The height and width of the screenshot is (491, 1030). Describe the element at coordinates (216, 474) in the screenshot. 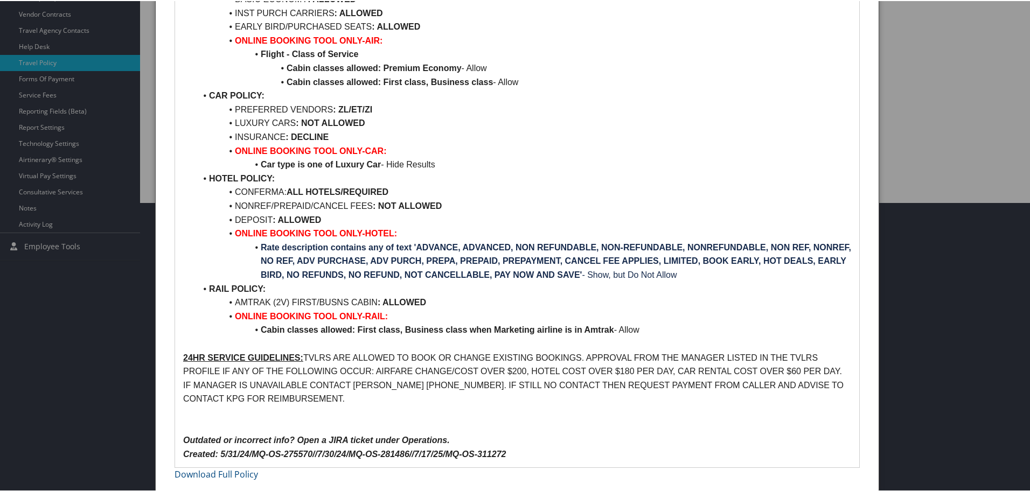

I see `a: Download Full Policy` at that location.